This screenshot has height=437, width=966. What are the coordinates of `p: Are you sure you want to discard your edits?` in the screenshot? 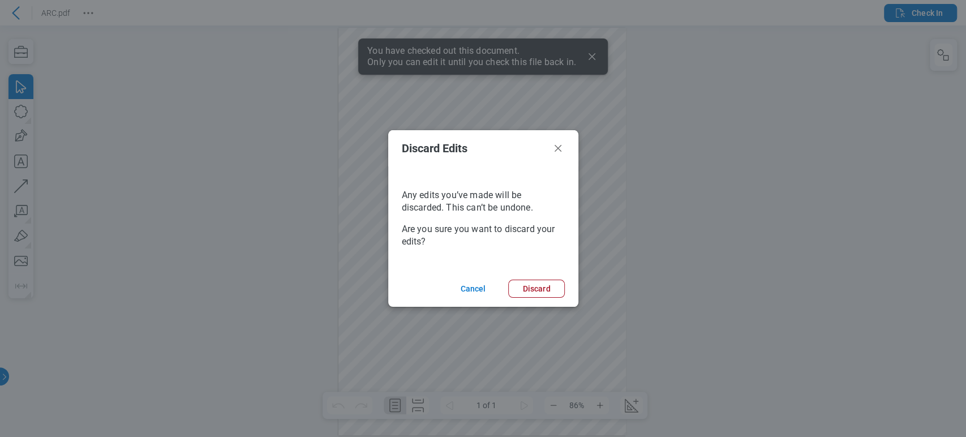 It's located at (483, 235).